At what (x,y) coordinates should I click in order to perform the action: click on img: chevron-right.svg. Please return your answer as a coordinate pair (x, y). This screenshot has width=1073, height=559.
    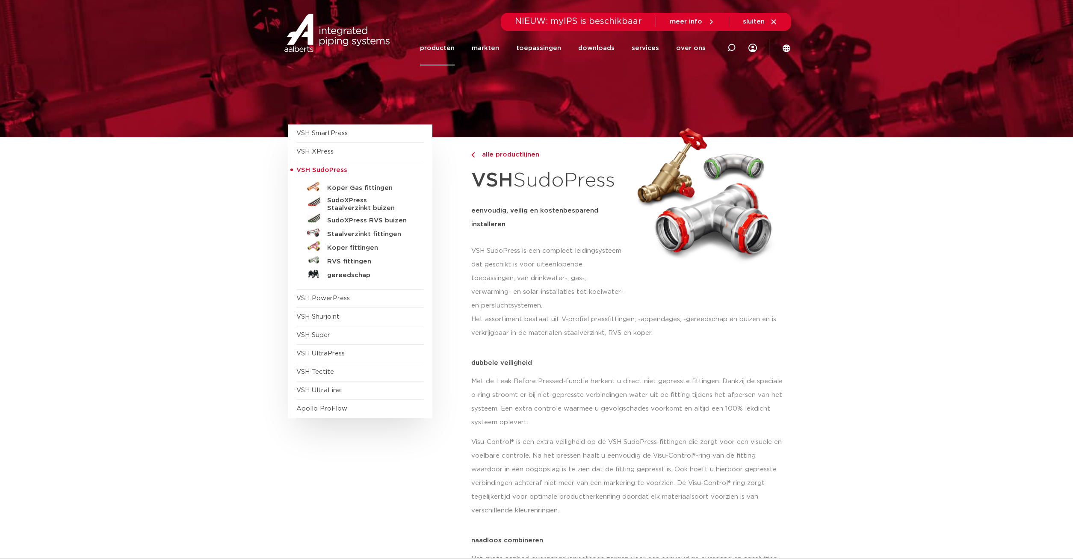
    Looking at the image, I should click on (473, 155).